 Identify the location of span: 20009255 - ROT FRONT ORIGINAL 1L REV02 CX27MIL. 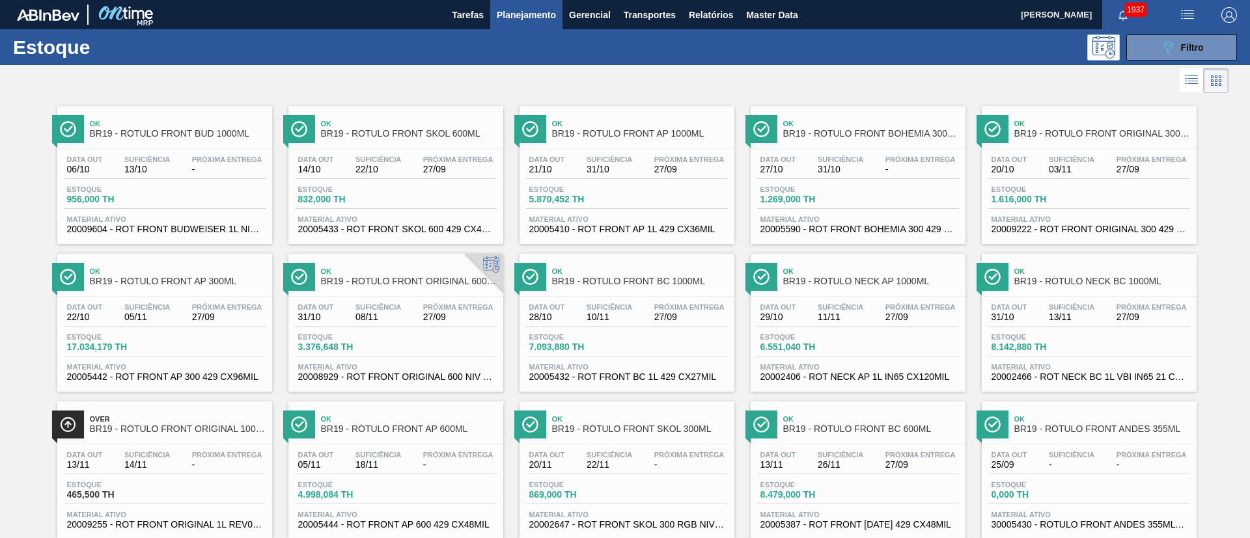
(165, 525).